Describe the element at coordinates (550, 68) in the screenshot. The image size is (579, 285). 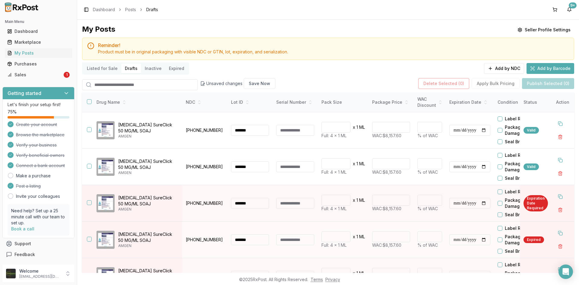
I see `button: Add by Barcode` at that location.